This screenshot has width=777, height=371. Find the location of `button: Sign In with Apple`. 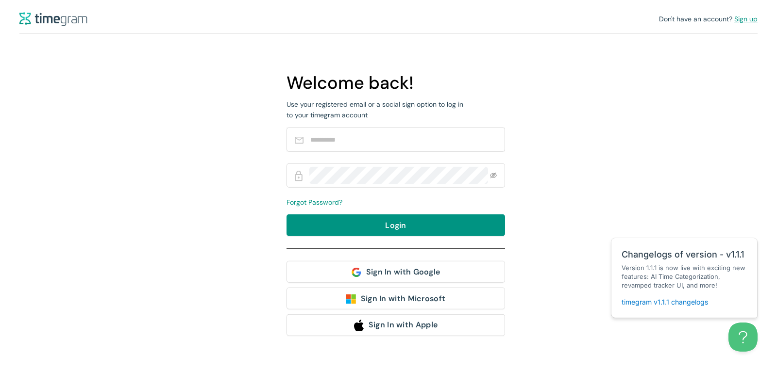

button: Sign In with Apple is located at coordinates (396, 325).